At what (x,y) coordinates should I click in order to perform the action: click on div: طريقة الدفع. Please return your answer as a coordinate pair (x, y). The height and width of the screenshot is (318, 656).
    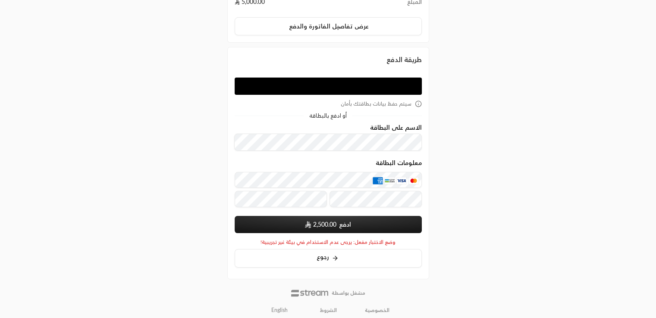
    Looking at the image, I should click on (328, 59).